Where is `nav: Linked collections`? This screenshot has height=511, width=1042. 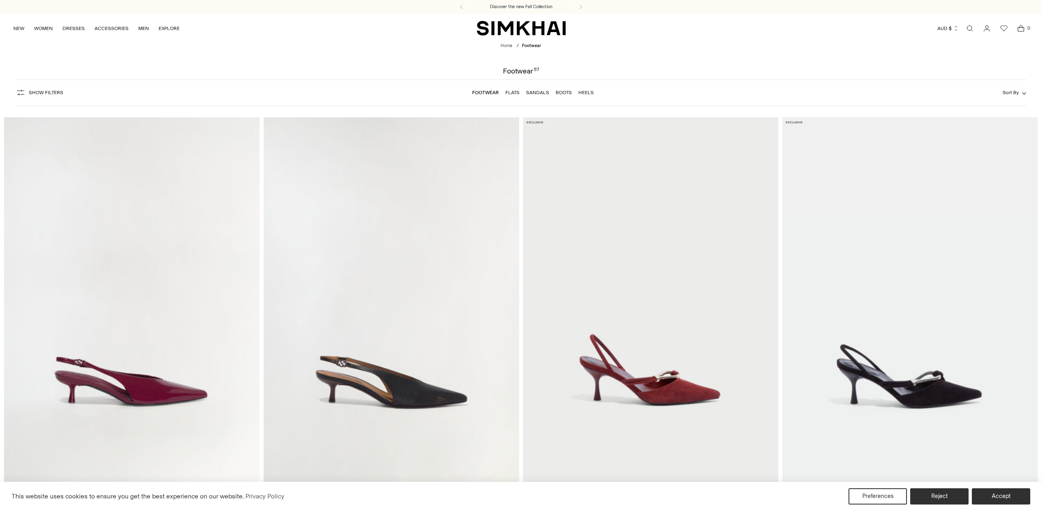
nav: Linked collections is located at coordinates (533, 92).